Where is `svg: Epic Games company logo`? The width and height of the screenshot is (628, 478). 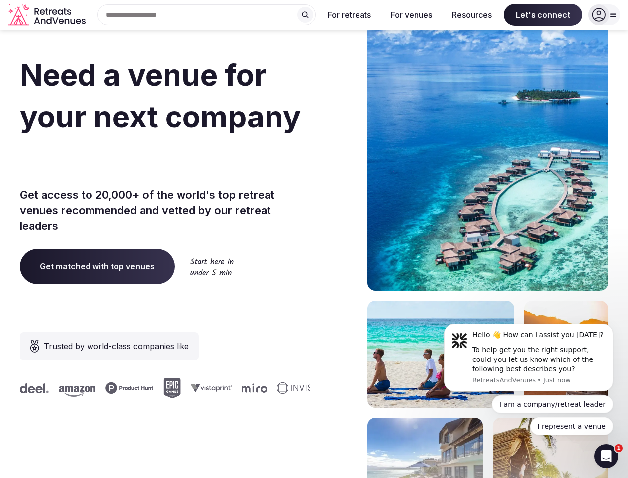
svg: Epic Games company logo is located at coordinates (170, 388).